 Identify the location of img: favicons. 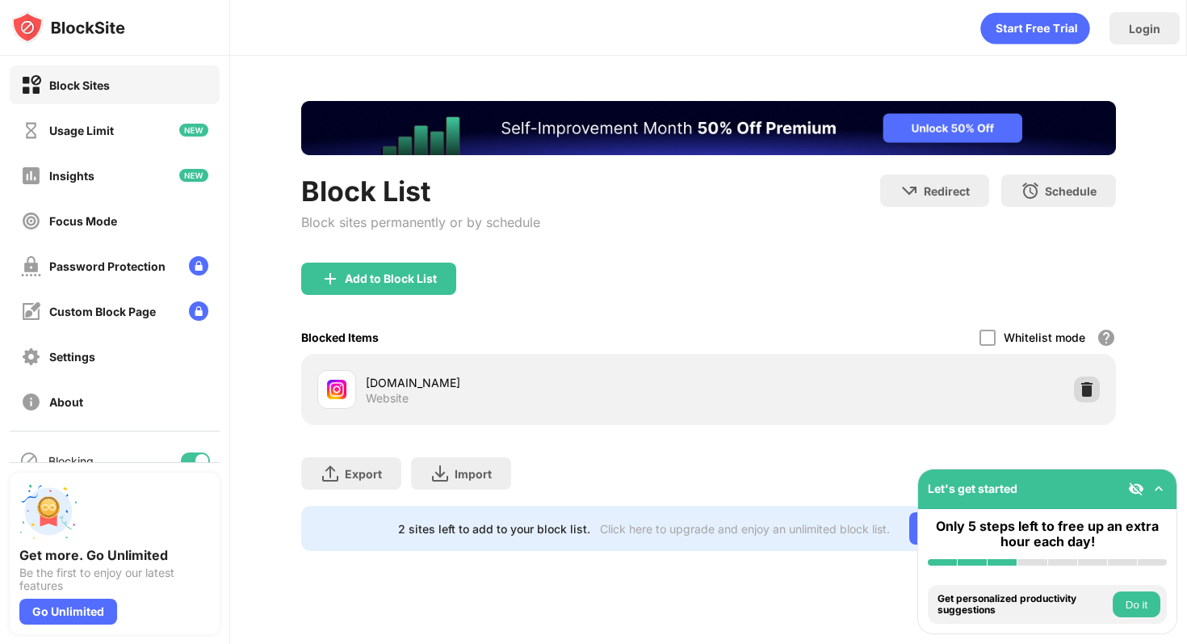
(337, 389).